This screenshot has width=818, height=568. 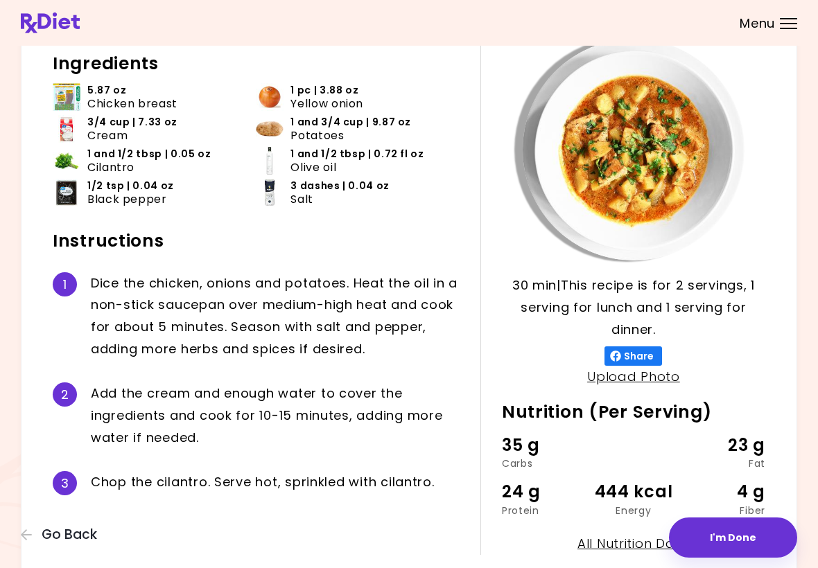 I want to click on div: Carbs, so click(x=546, y=464).